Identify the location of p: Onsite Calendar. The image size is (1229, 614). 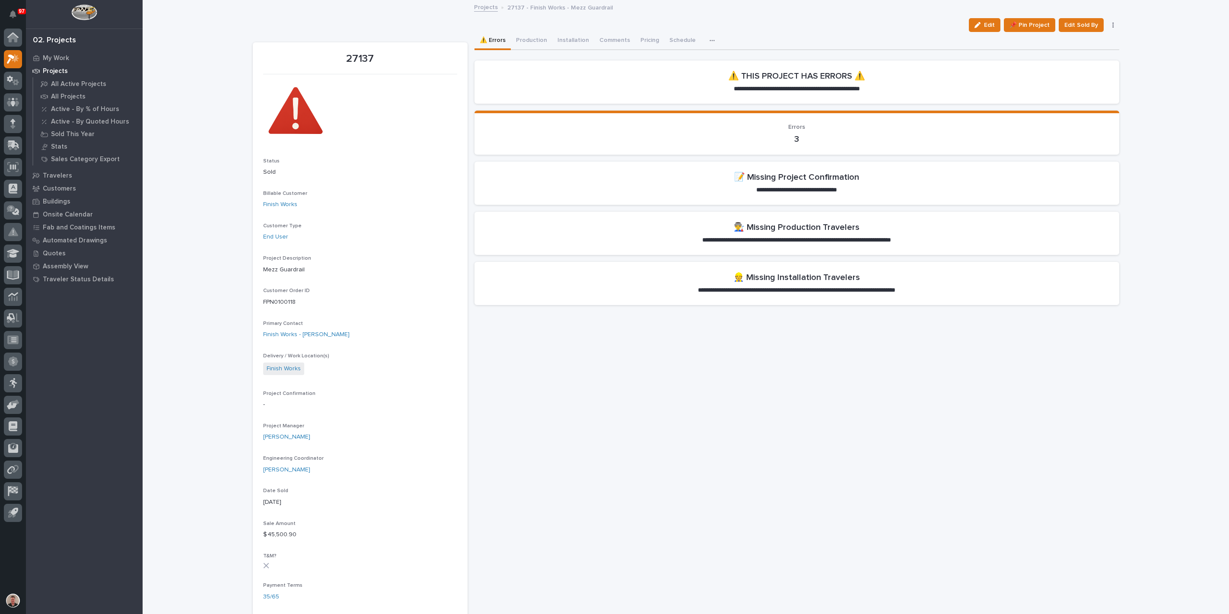
(68, 215).